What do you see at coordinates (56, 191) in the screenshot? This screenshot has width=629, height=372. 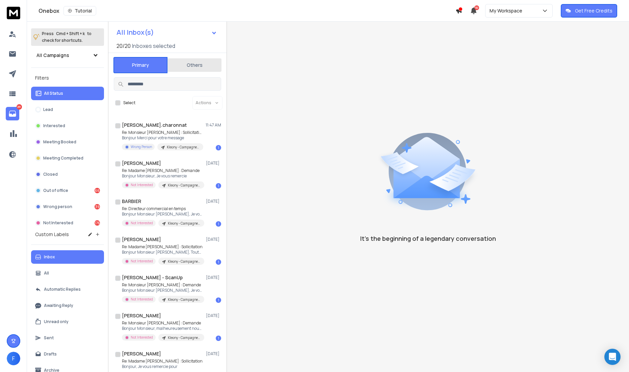 I see `p: Out of office` at bounding box center [56, 191].